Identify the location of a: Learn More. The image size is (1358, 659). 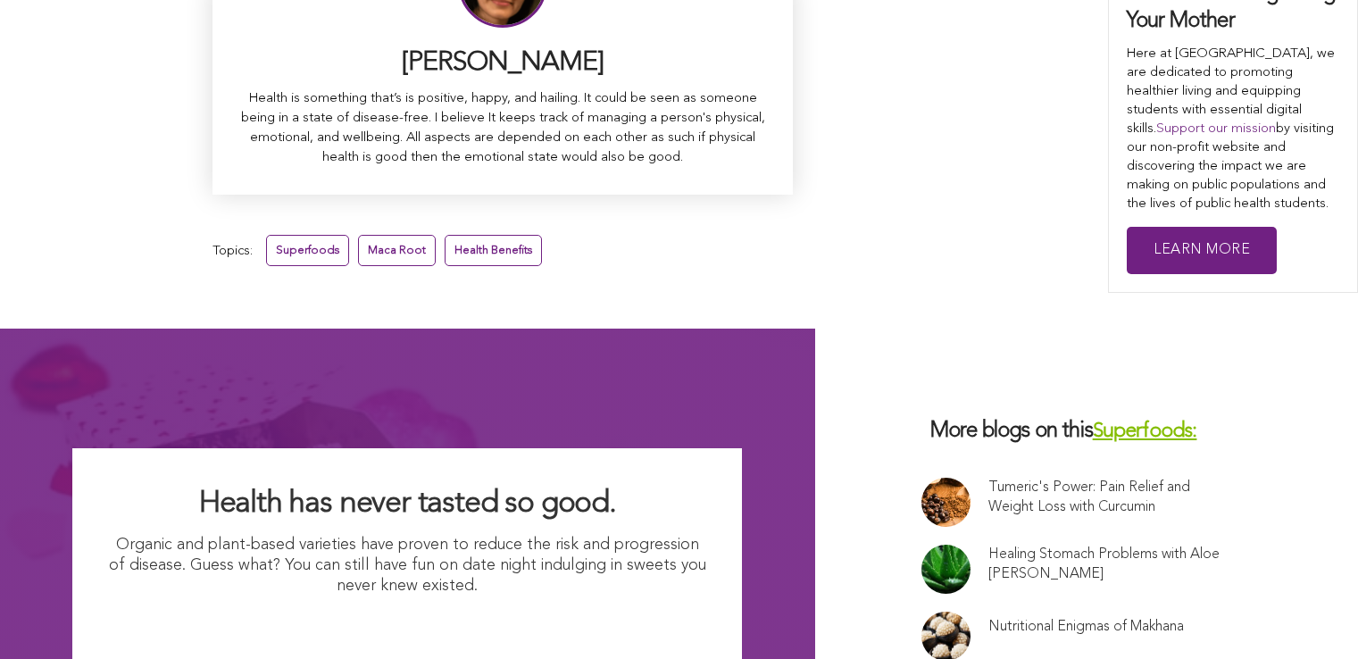
(1201, 250).